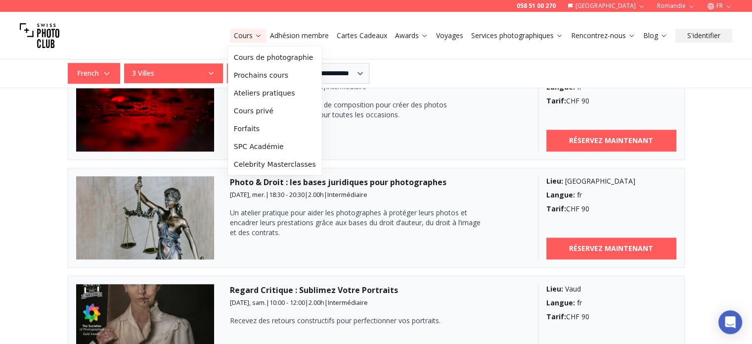 Image resolution: width=752 pixels, height=344 pixels. Describe the element at coordinates (704, 36) in the screenshot. I see `button: S'identifier` at that location.